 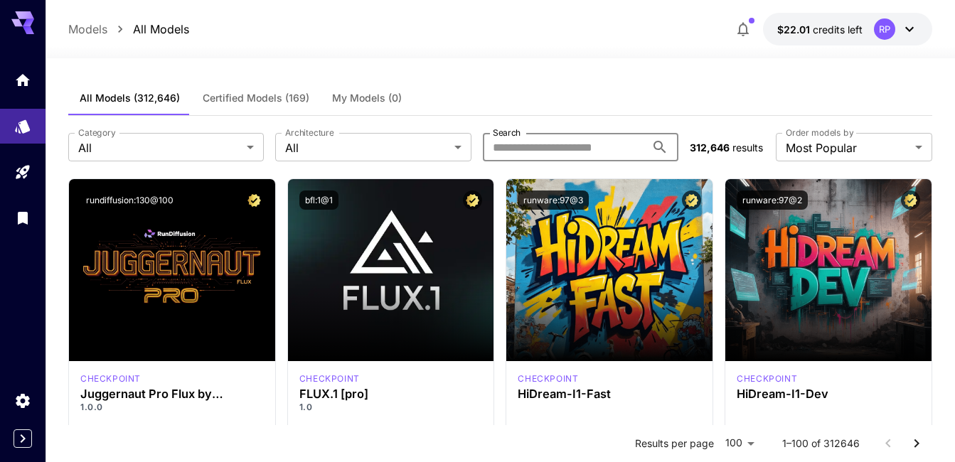 I want to click on p: Results per page, so click(x=674, y=444).